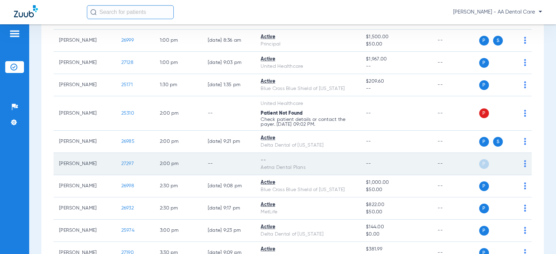 The width and height of the screenshot is (556, 254). What do you see at coordinates (308, 104) in the screenshot?
I see `div: United Healthcare` at bounding box center [308, 104].